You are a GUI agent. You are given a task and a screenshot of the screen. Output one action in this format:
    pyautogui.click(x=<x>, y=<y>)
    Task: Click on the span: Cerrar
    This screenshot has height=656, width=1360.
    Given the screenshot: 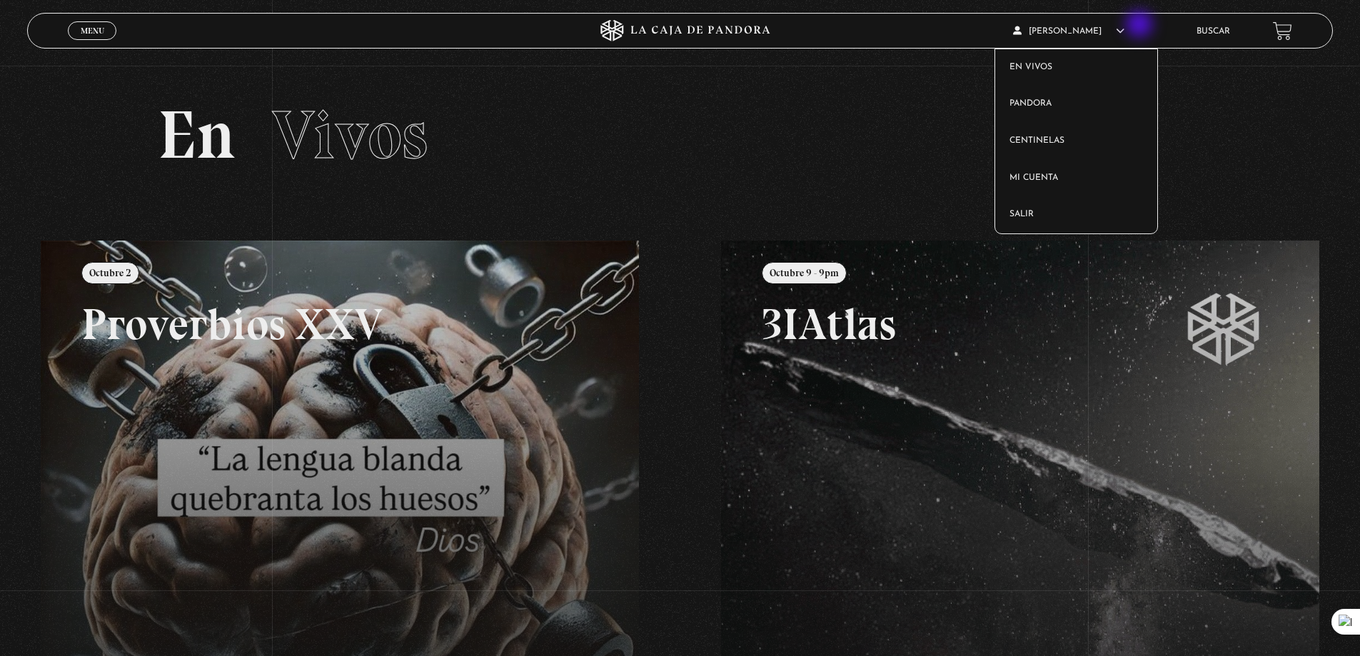 What is the action you would take?
    pyautogui.click(x=92, y=44)
    